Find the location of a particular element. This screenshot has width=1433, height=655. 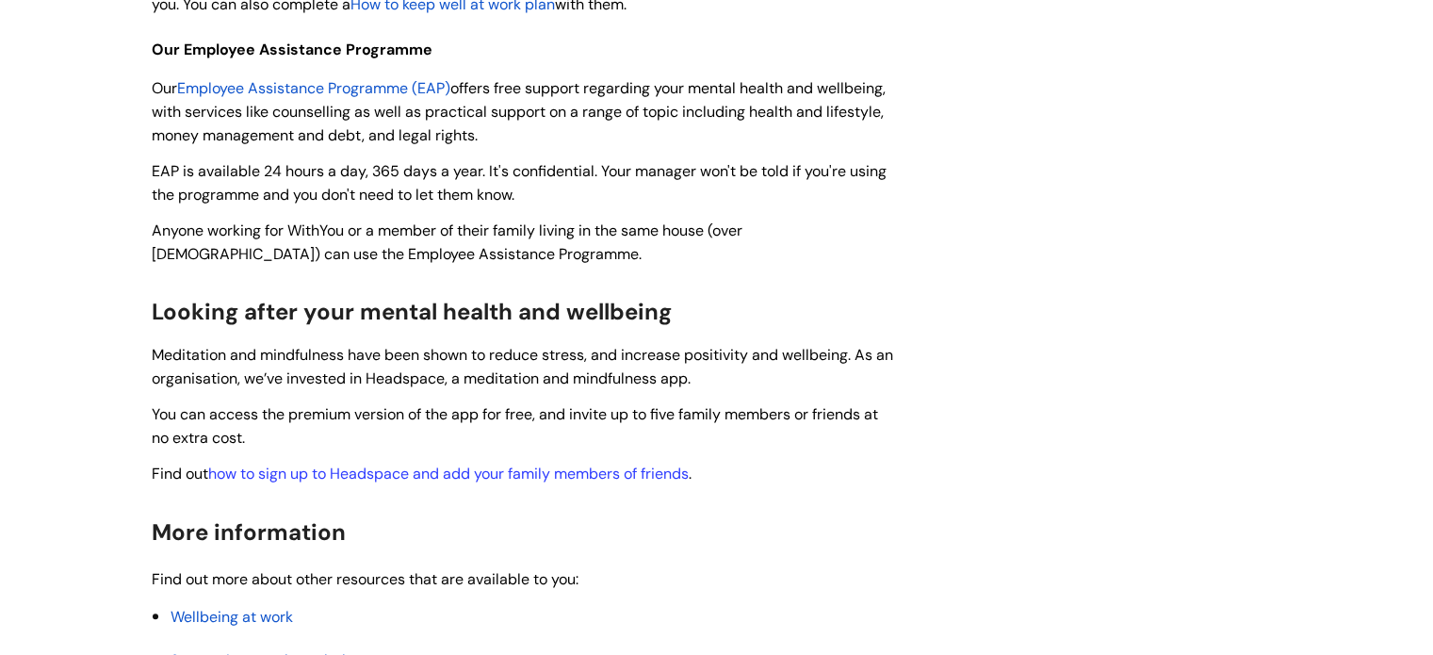

span: More information is located at coordinates (249, 531).